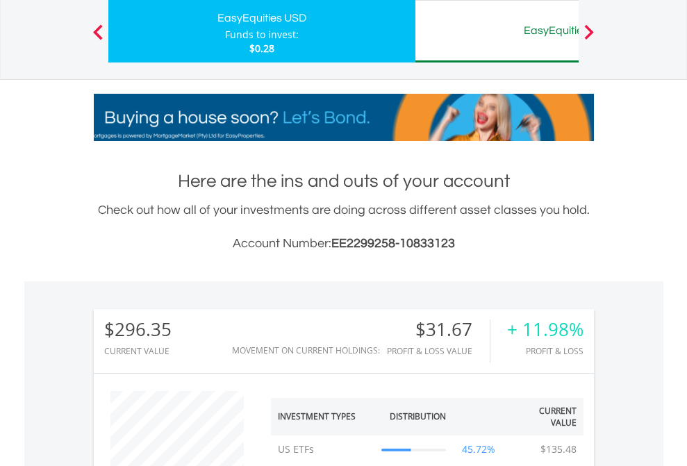 This screenshot has width=687, height=466. Describe the element at coordinates (589, 38) in the screenshot. I see `button: Next` at that location.